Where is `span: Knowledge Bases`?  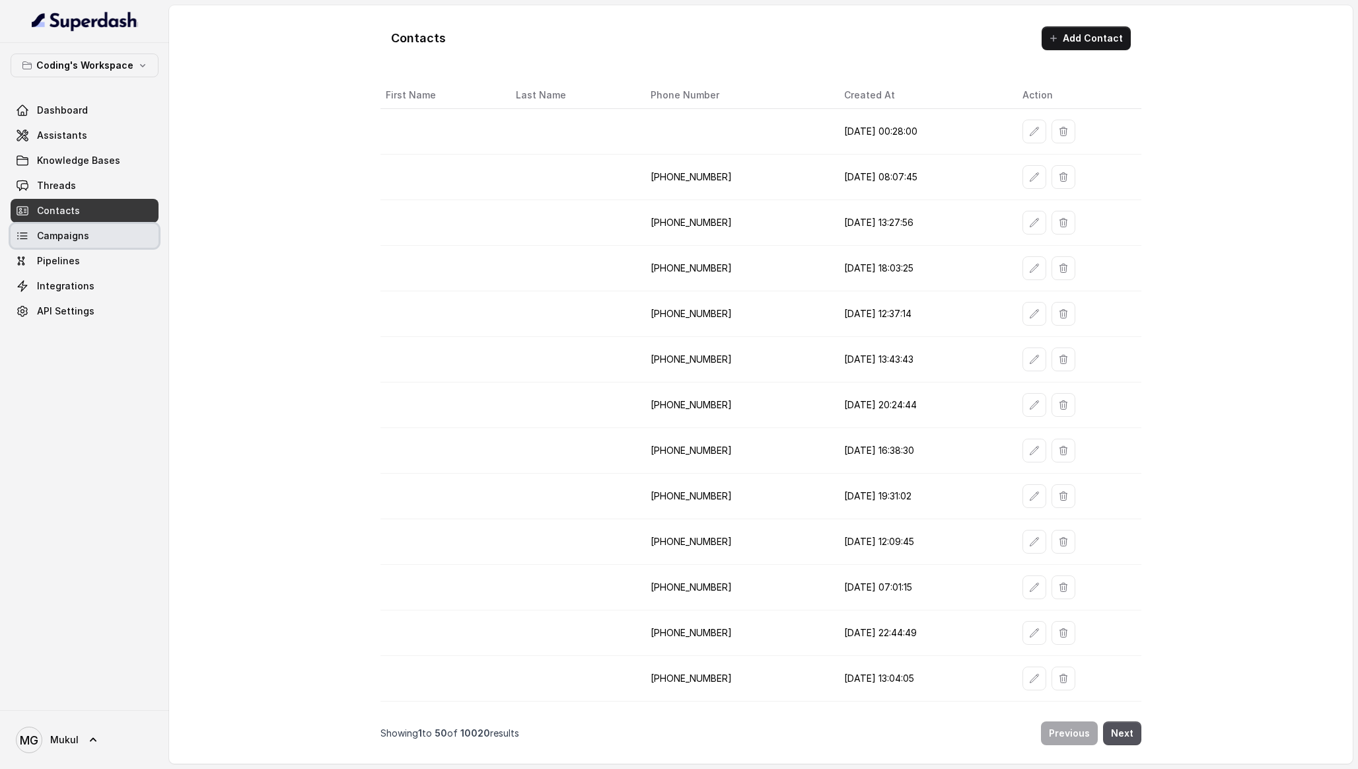
span: Knowledge Bases is located at coordinates (79, 160).